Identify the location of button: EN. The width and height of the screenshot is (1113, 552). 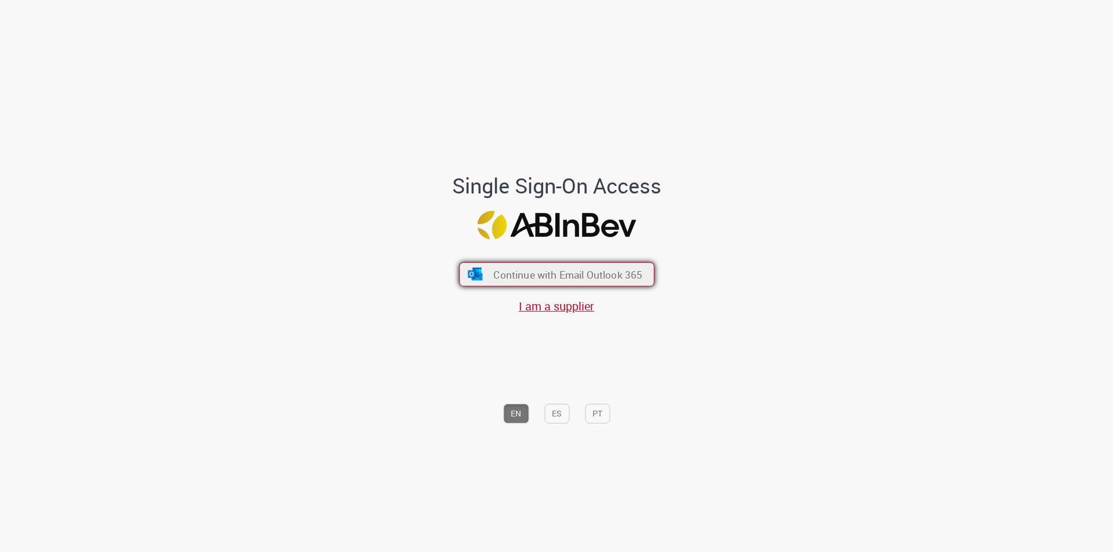
(516, 414).